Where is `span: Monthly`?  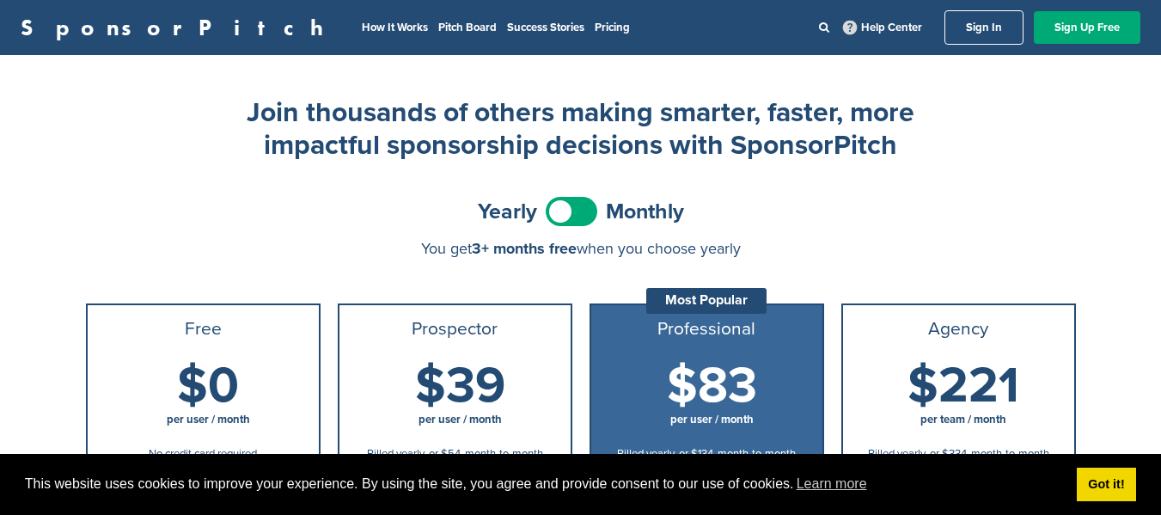 span: Monthly is located at coordinates (645, 211).